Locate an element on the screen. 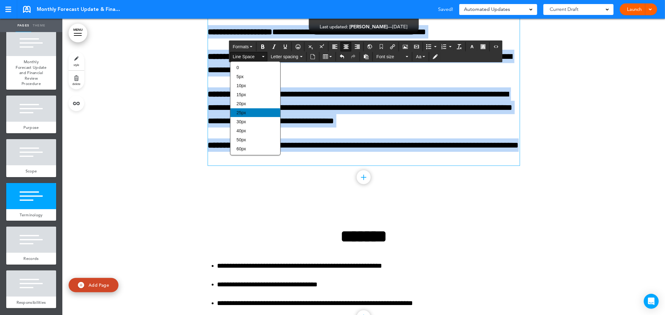  span: Letter spacing is located at coordinates (285, 57).